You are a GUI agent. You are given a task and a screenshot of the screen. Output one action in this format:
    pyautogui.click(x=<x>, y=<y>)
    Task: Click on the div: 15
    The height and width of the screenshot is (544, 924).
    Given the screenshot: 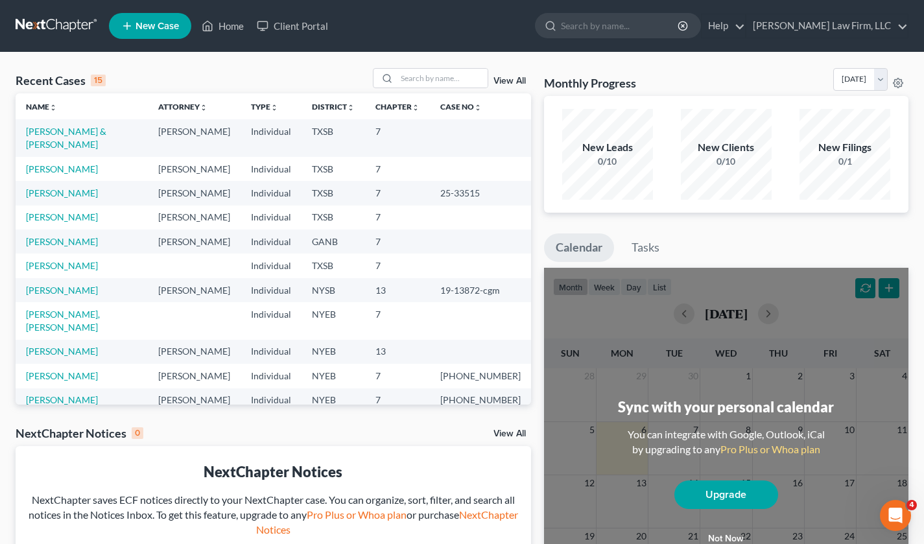 What is the action you would take?
    pyautogui.click(x=98, y=80)
    